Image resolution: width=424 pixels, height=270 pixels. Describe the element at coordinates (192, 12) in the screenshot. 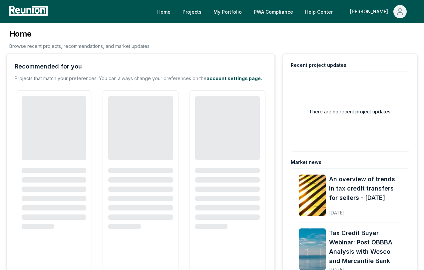

I see `a: Projects` at that location.